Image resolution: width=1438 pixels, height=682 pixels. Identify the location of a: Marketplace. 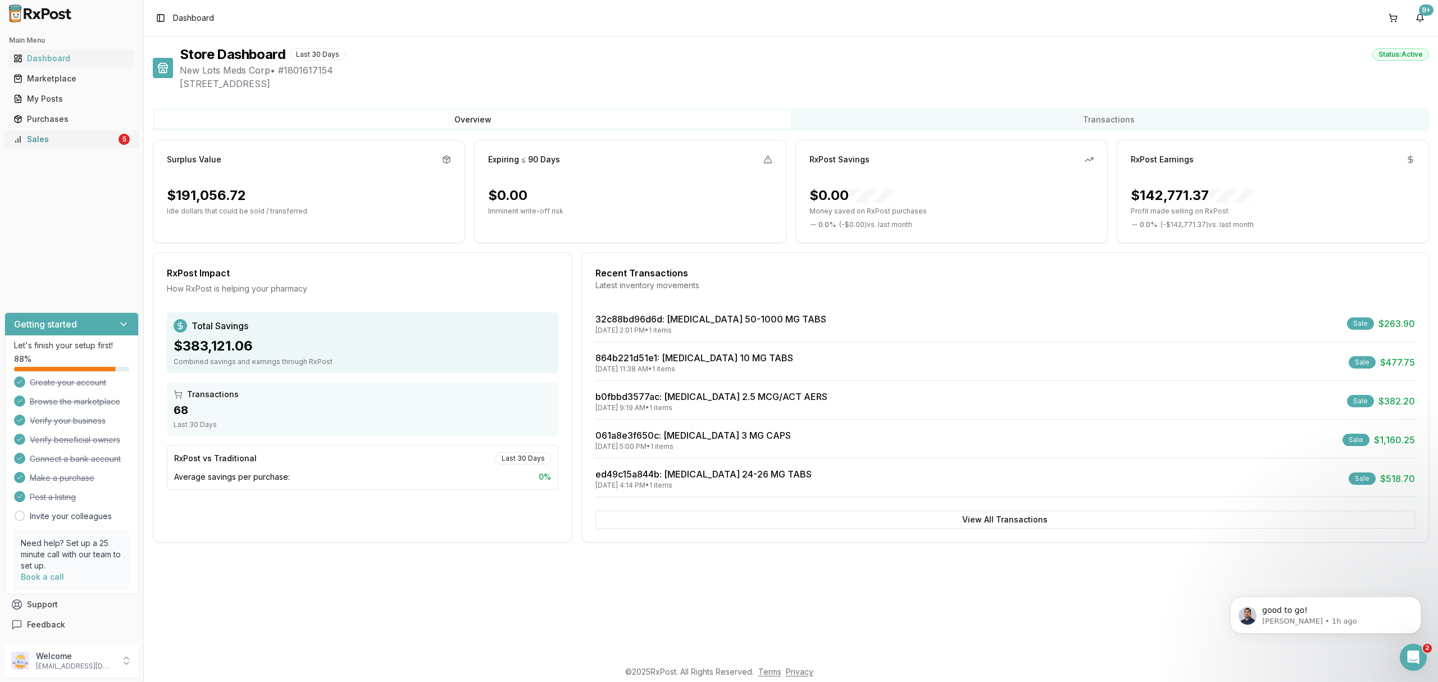
(71, 79).